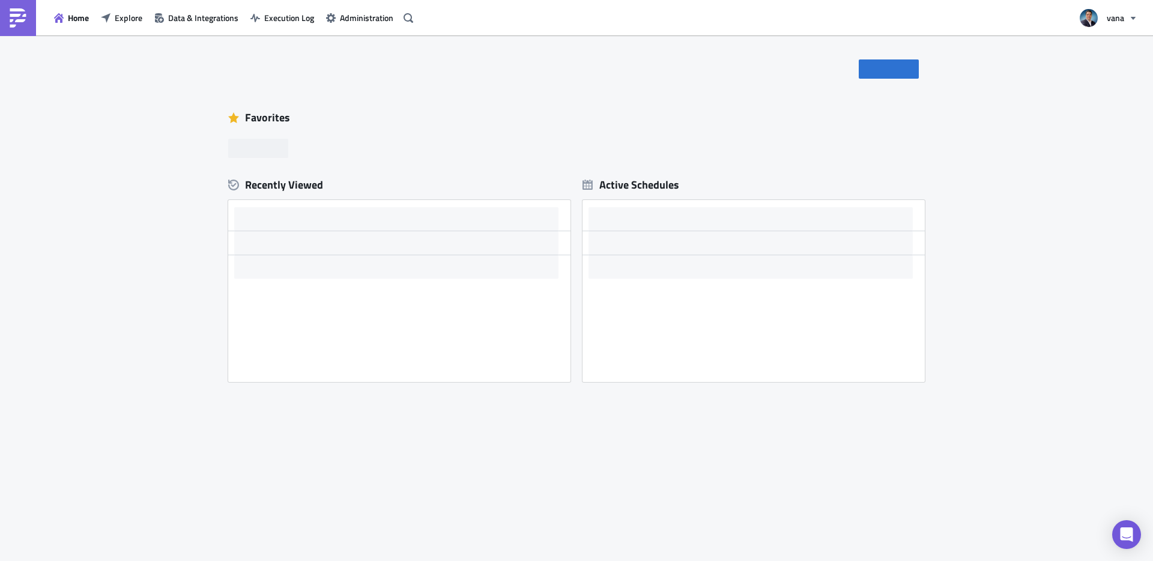 Image resolution: width=1153 pixels, height=561 pixels. What do you see at coordinates (366, 17) in the screenshot?
I see `span: Administration` at bounding box center [366, 17].